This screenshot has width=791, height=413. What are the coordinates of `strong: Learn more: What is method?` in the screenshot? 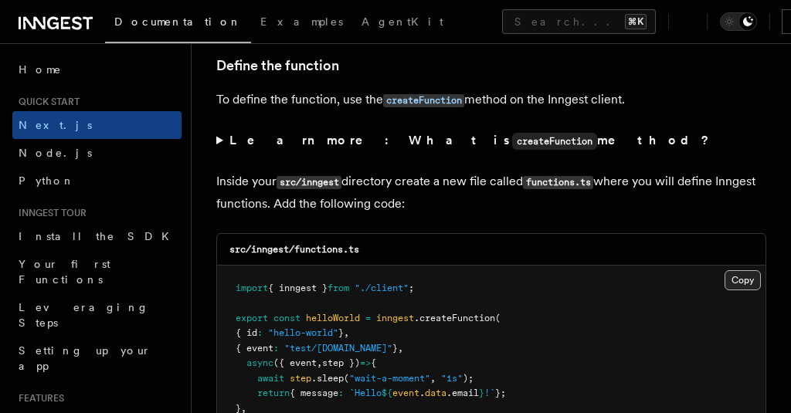 It's located at (471, 140).